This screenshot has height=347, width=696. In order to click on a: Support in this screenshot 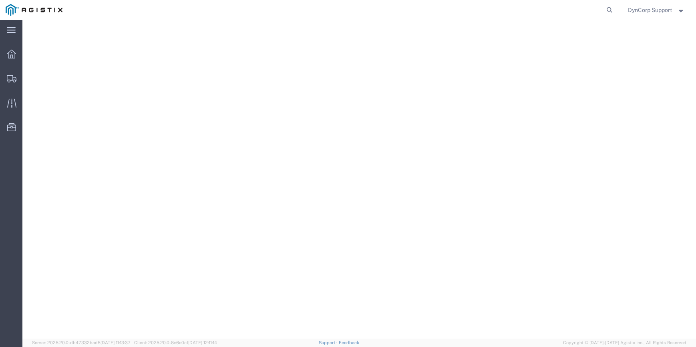, I will do `click(329, 343)`.